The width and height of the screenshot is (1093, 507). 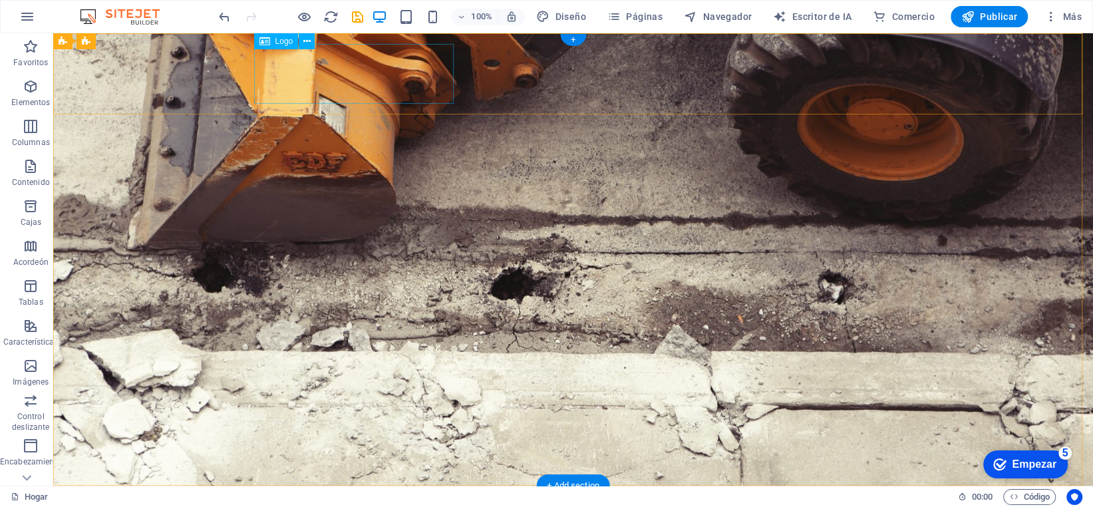 What do you see at coordinates (304, 17) in the screenshot?
I see `button: Haga clic aquí para salir del modo de vista previa y continuar editando` at bounding box center [304, 17].